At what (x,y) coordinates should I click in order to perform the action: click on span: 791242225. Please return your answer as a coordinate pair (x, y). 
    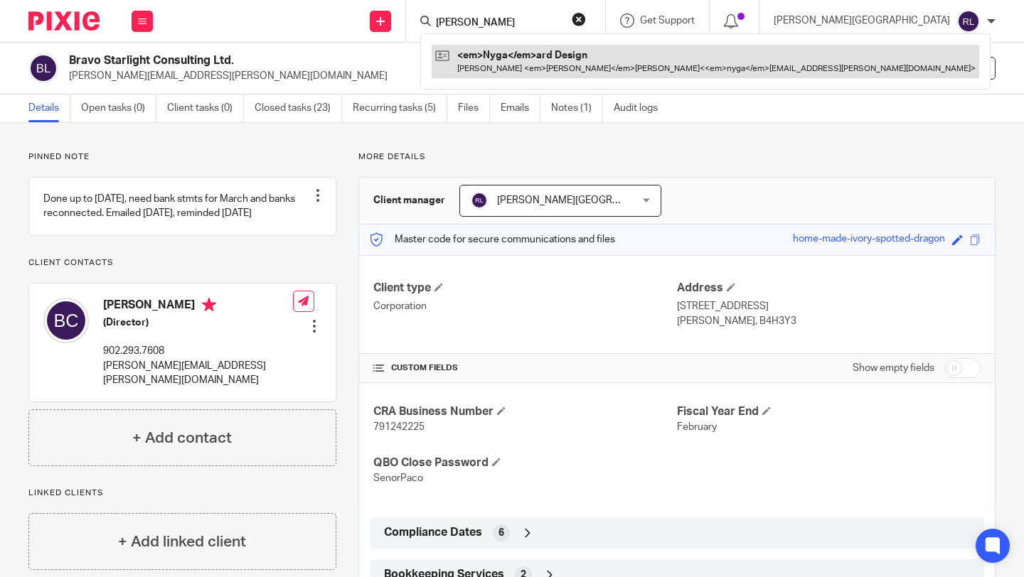
    Looking at the image, I should click on (399, 427).